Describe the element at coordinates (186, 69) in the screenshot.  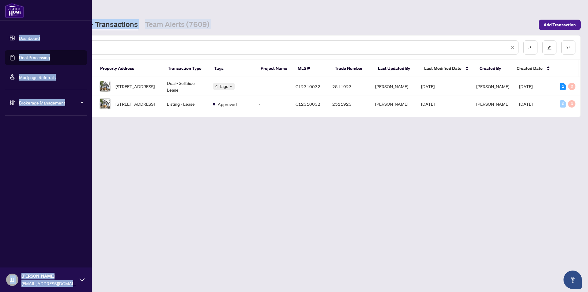
I see `th: Transaction Type` at that location.